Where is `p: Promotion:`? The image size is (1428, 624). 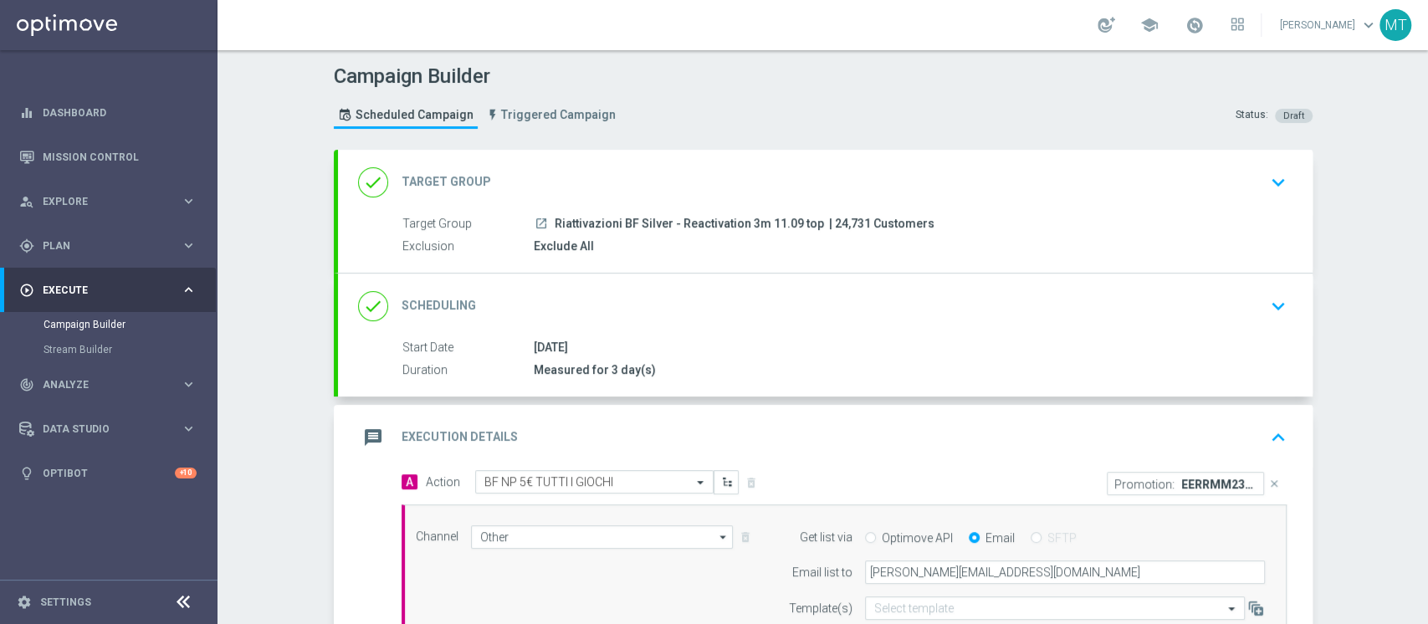
p: Promotion: is located at coordinates (1144, 483).